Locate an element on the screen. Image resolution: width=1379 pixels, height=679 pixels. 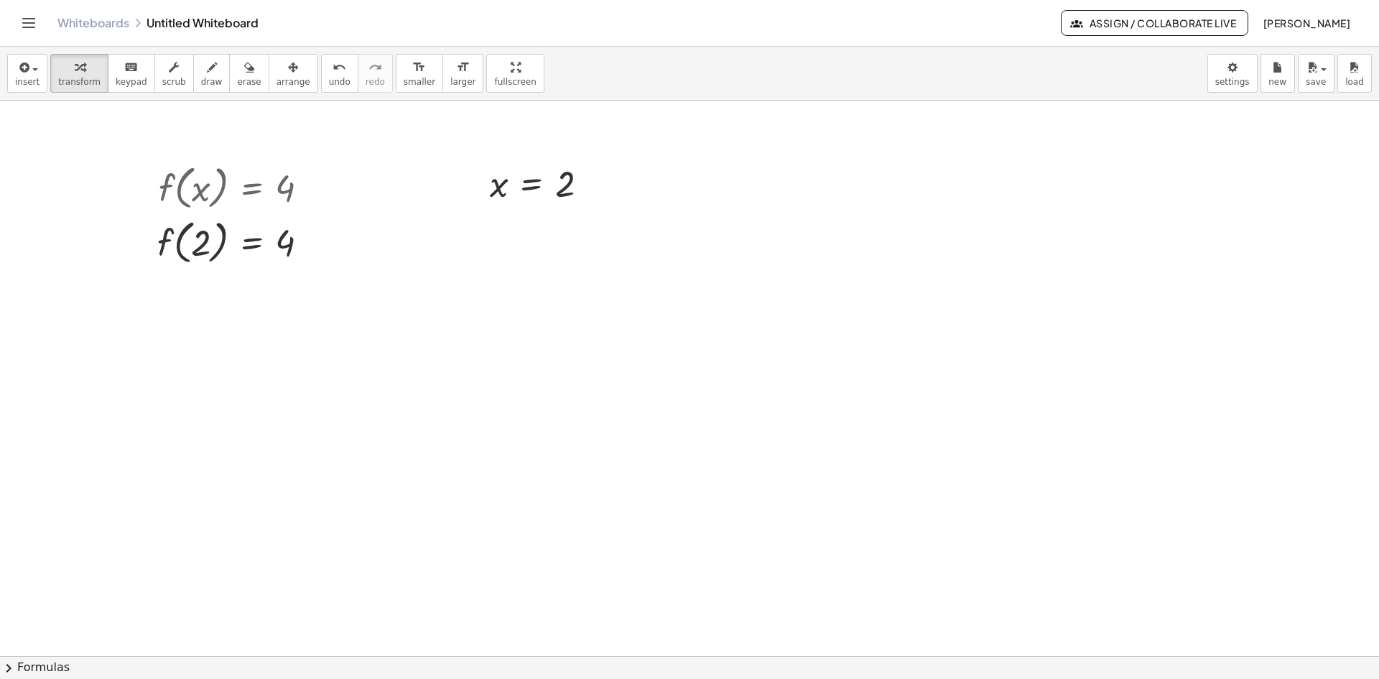
span: load is located at coordinates (1355, 82).